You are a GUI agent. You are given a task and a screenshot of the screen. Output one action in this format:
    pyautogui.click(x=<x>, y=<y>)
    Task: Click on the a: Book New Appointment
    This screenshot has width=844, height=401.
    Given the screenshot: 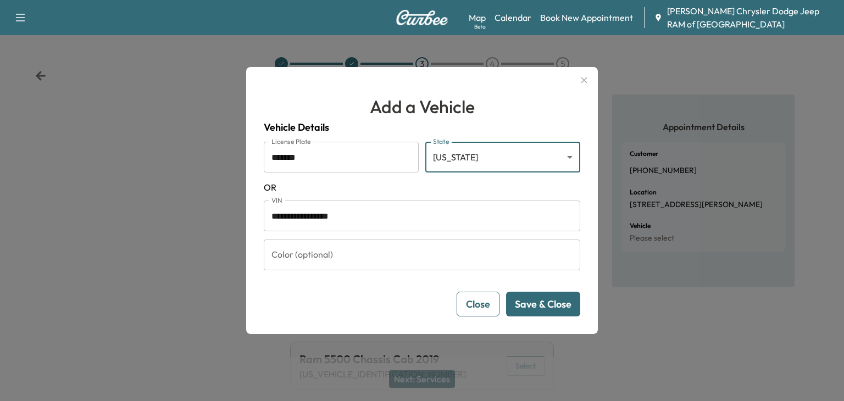 What is the action you would take?
    pyautogui.click(x=586, y=18)
    